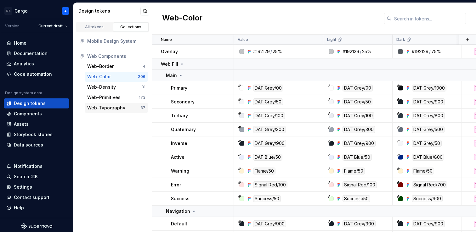 The height and width of the screenshot is (232, 476). What do you see at coordinates (428, 116) in the screenshot?
I see `div: DAT Grey/800` at bounding box center [428, 116].